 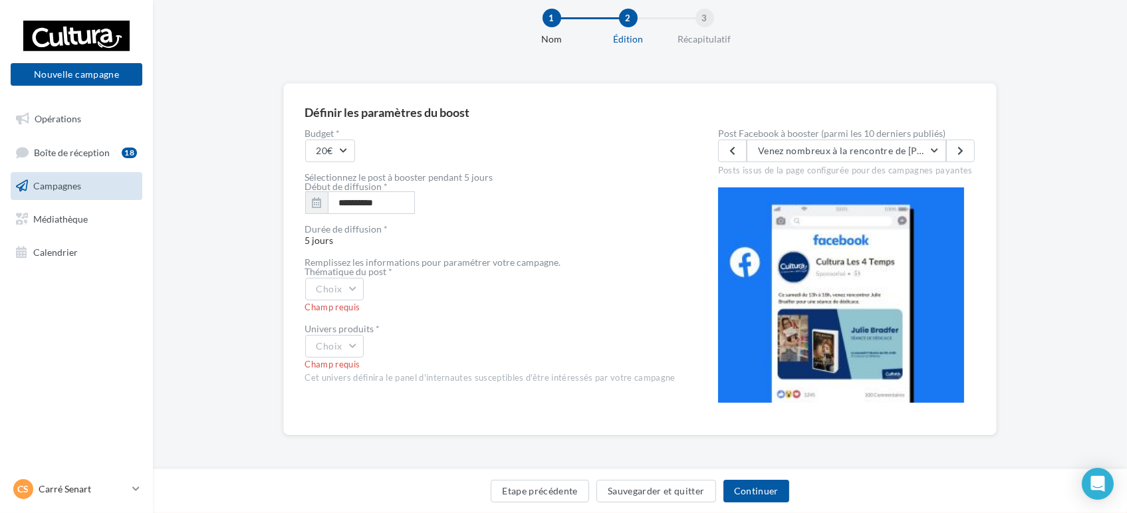 I want to click on div: Thématique du post *, so click(x=490, y=272).